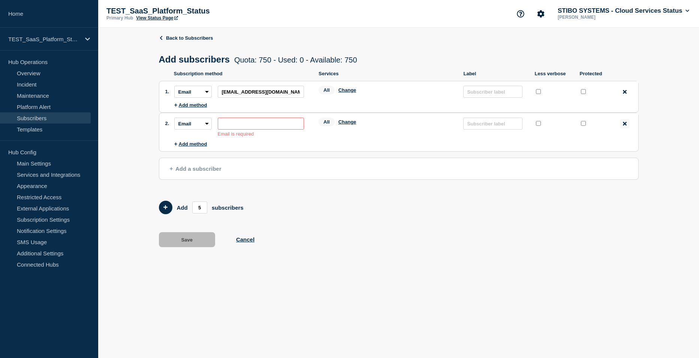 Image resolution: width=699 pixels, height=358 pixels. I want to click on a: Back to Subscribers, so click(186, 38).